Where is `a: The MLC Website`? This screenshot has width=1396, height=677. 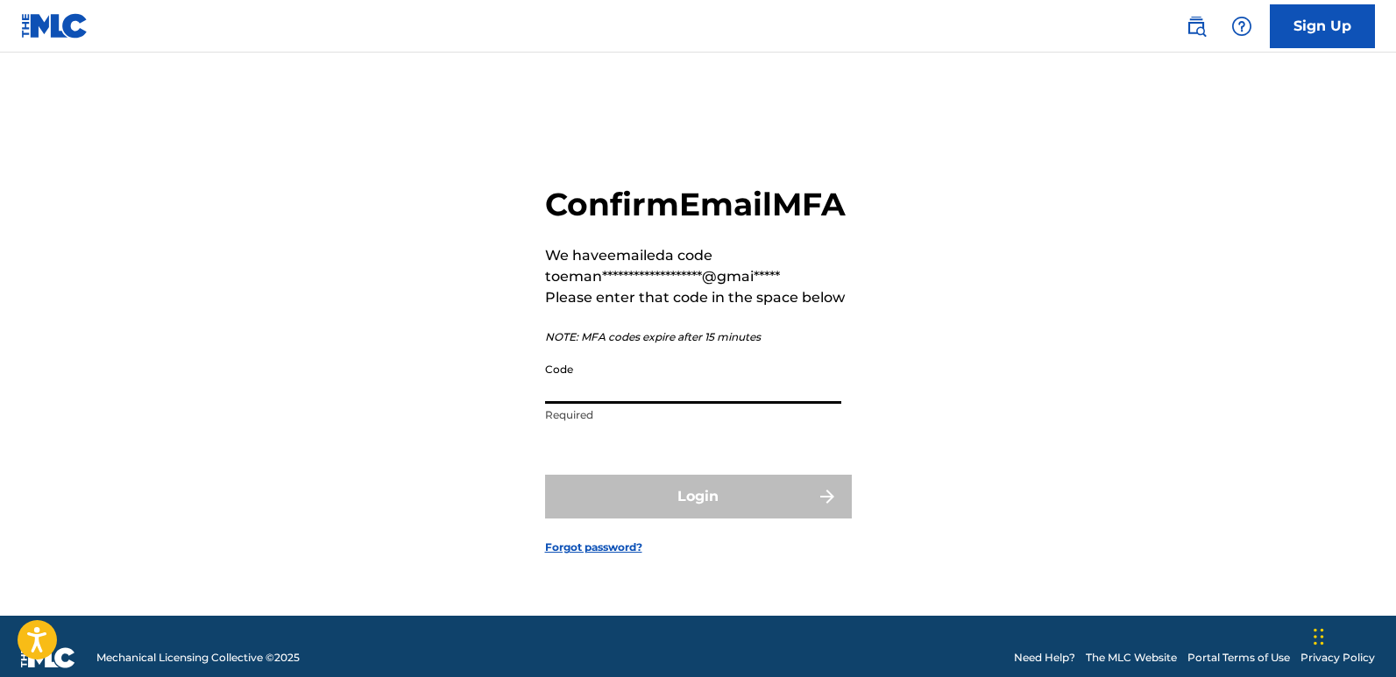 a: The MLC Website is located at coordinates (1131, 658).